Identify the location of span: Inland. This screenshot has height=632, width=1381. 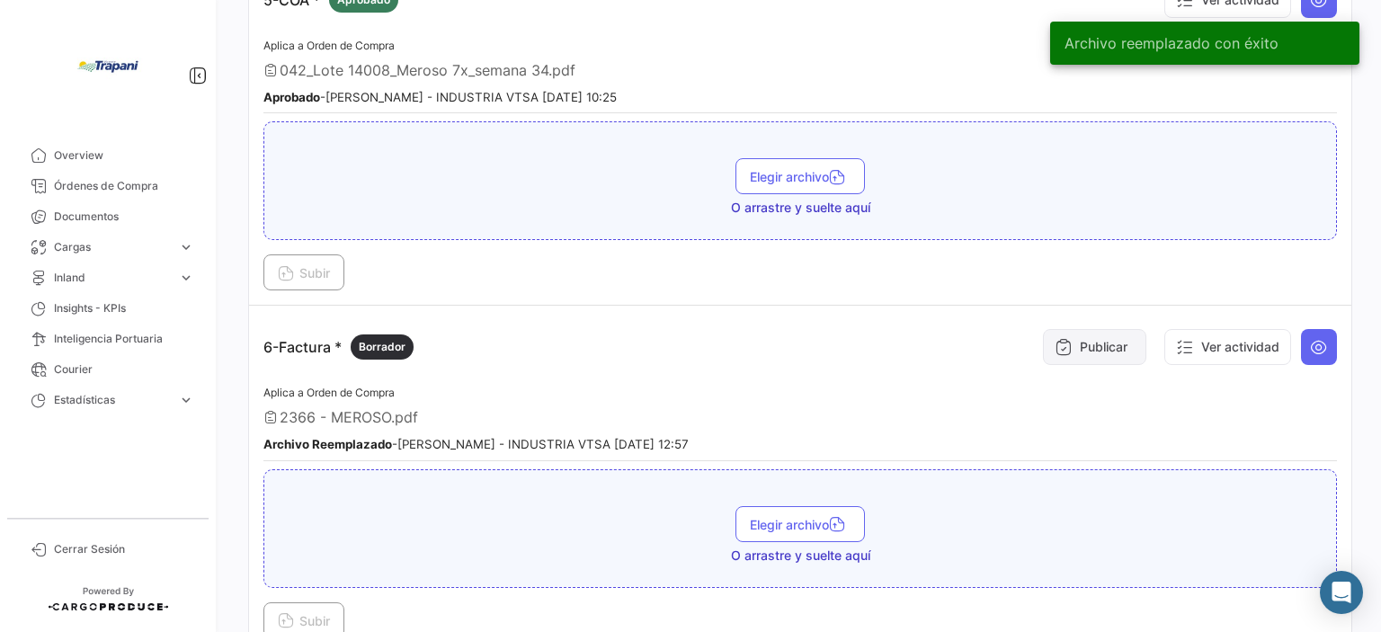
(112, 278).